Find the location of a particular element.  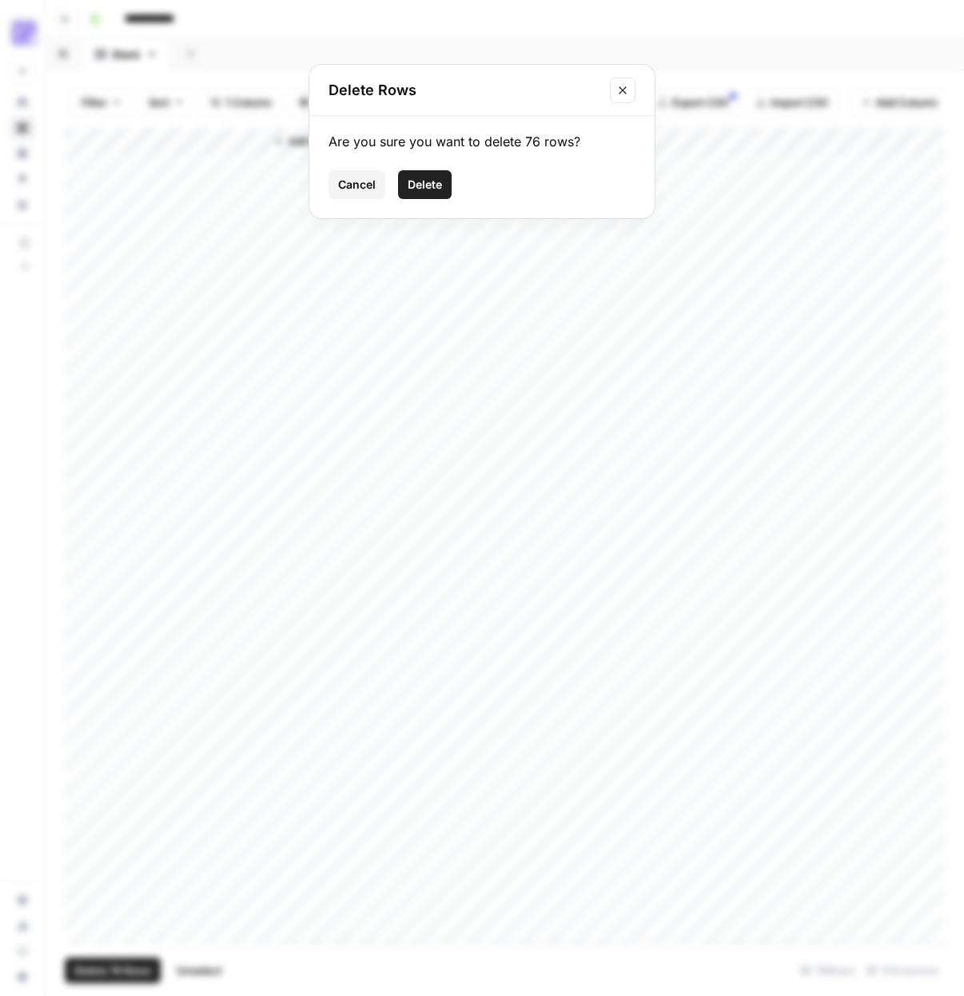

button: Delete is located at coordinates (425, 185).